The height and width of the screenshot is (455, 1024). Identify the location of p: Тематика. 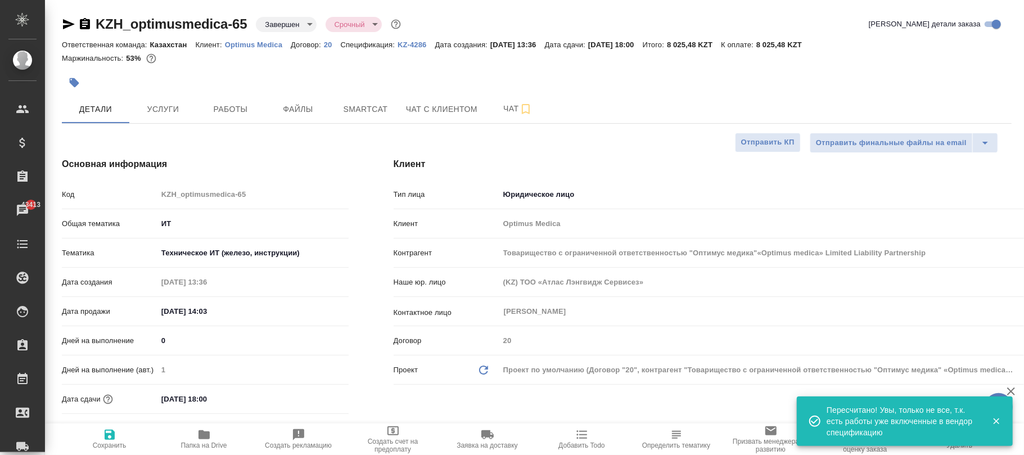
(110, 253).